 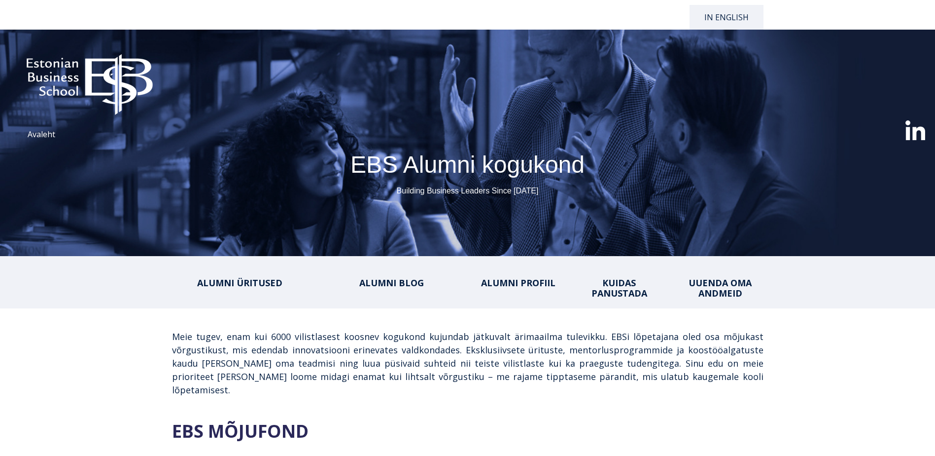 What do you see at coordinates (41, 134) in the screenshot?
I see `a: Avaleht` at bounding box center [41, 134].